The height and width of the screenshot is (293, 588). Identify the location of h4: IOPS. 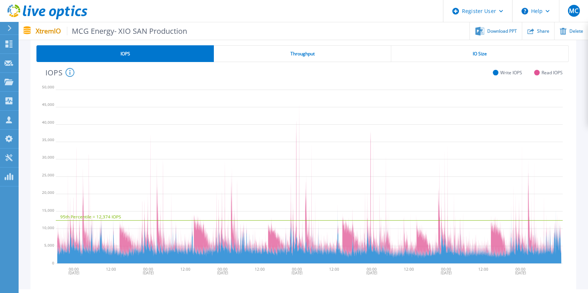
(60, 73).